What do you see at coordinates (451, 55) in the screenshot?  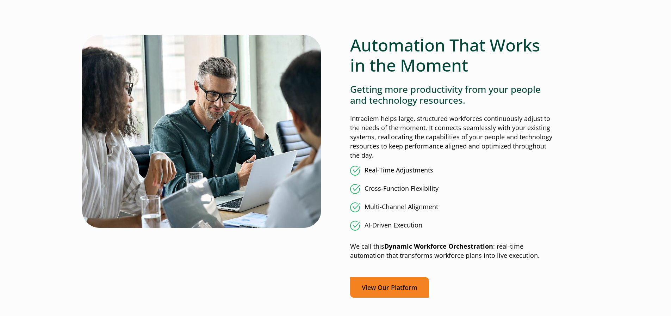 I see `h2: Automation That Works in the Moment` at bounding box center [451, 55].